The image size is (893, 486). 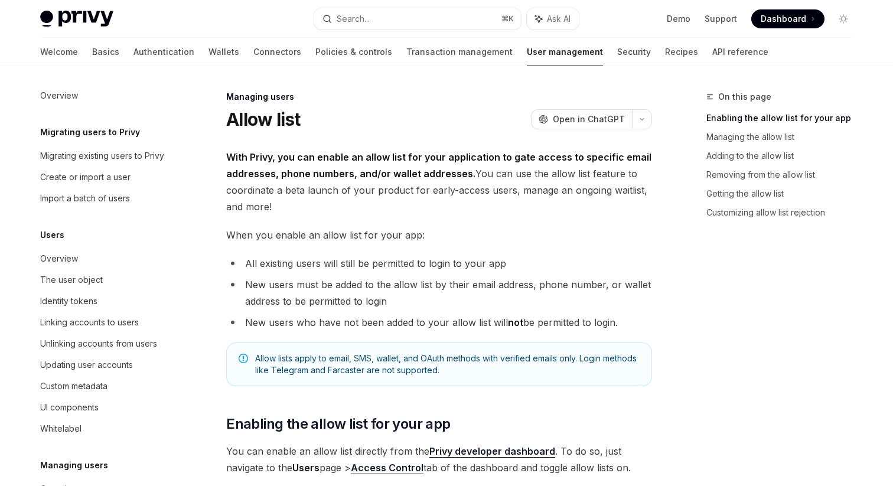 What do you see at coordinates (69, 408) in the screenshot?
I see `div: UI components` at bounding box center [69, 408].